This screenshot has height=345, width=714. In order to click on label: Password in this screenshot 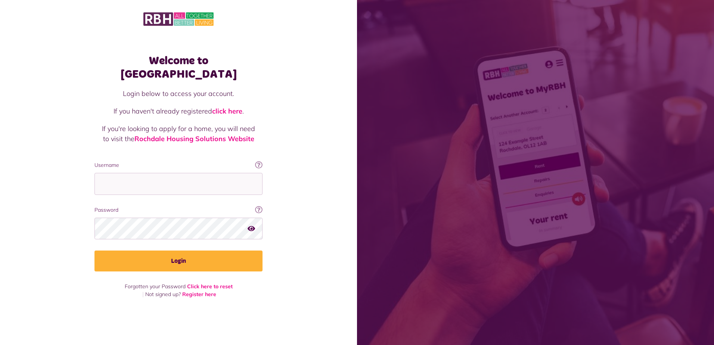, I will do `click(178, 210)`.